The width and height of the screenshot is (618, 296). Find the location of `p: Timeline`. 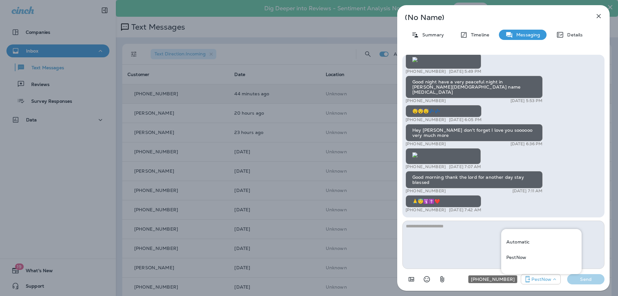

p: Timeline is located at coordinates (478, 35).